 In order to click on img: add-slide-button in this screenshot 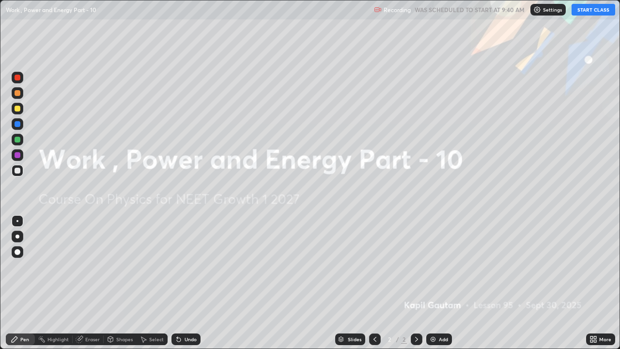, I will do `click(433, 339)`.